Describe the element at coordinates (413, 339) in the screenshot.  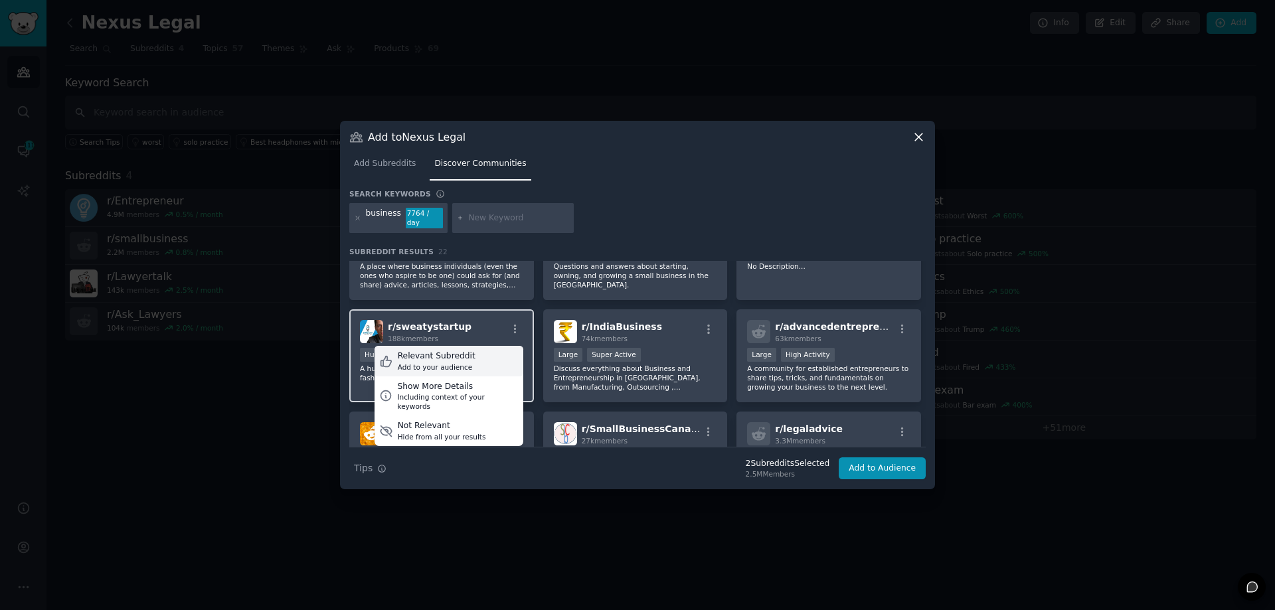
I see `span: 188k members` at that location.